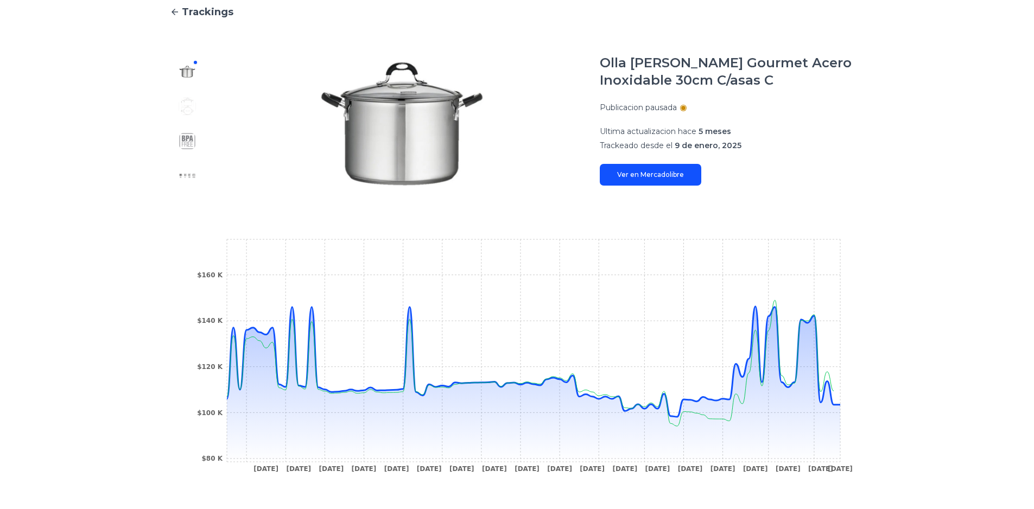  Describe the element at coordinates (210, 413) in the screenshot. I see `tspan: $100 K` at that location.